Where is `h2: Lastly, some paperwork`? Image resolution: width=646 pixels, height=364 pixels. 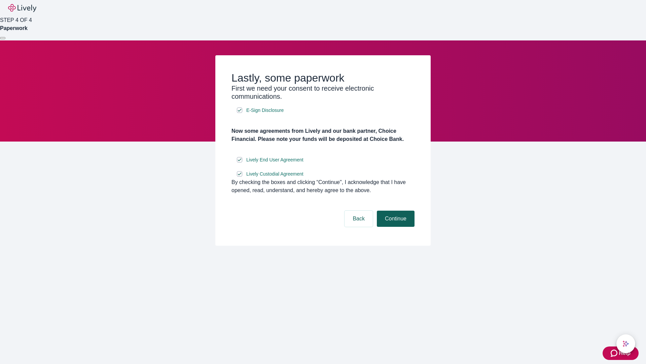
h2: Lastly, some paperwork is located at coordinates (323, 78).